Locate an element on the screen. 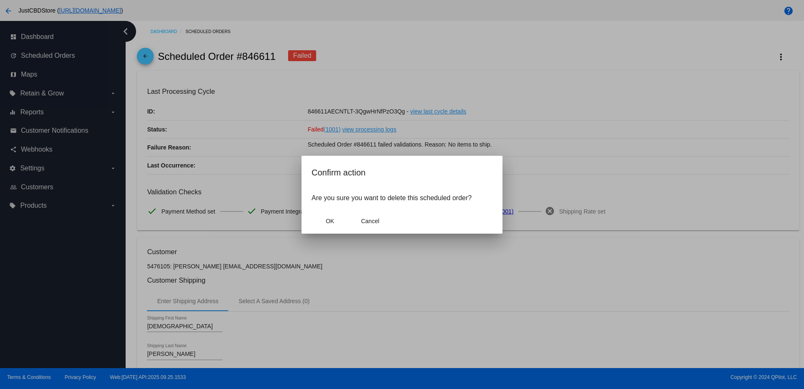 This screenshot has width=804, height=389. span: Cancel is located at coordinates (370, 221).